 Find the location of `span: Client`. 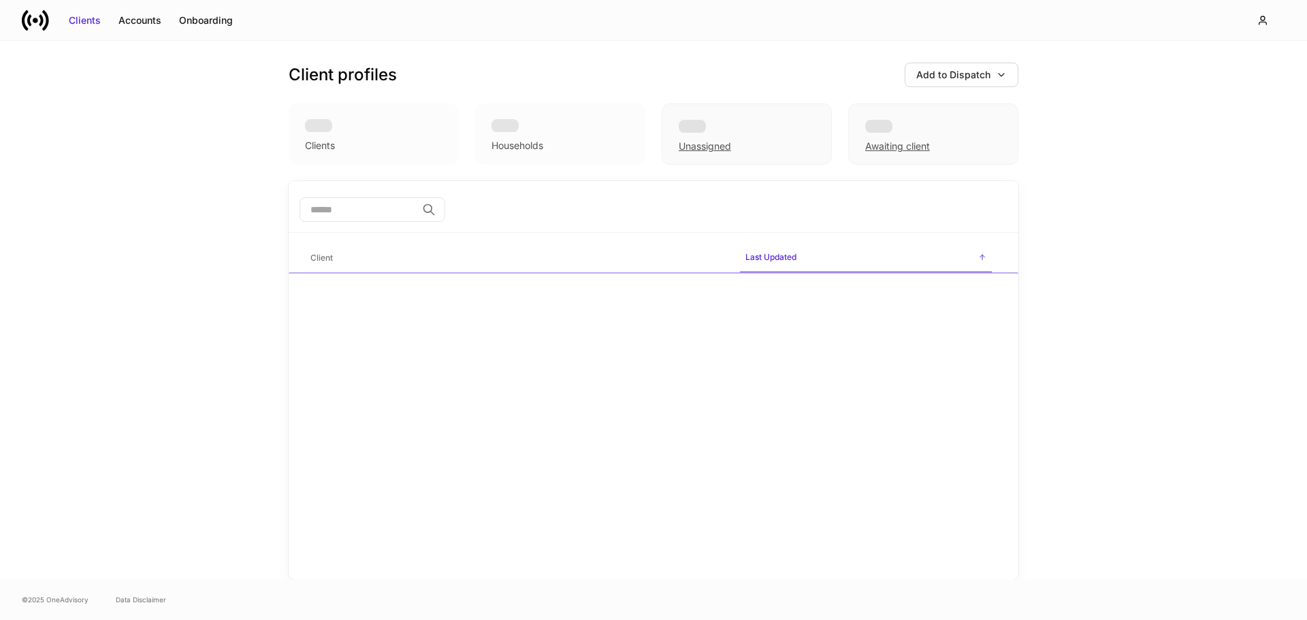

span: Client is located at coordinates (517, 258).